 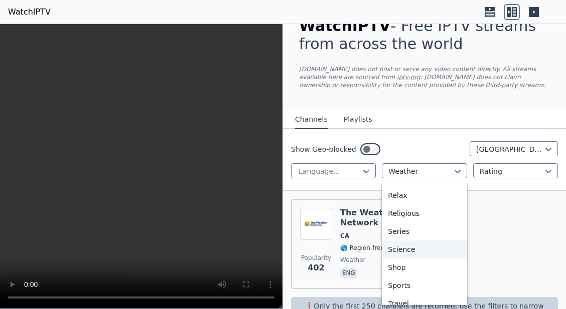 What do you see at coordinates (316, 224) in the screenshot?
I see `img: The Weather Network` at bounding box center [316, 224].